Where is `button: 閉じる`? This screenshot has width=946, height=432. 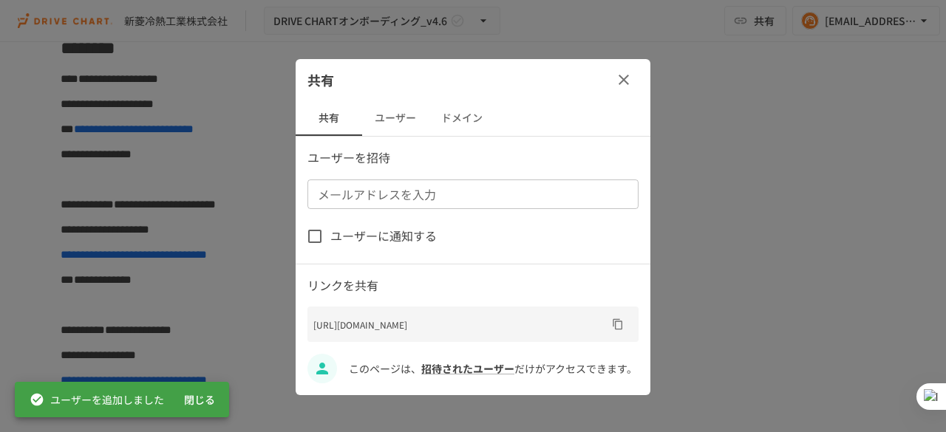
button: 閉じる is located at coordinates (200, 400).